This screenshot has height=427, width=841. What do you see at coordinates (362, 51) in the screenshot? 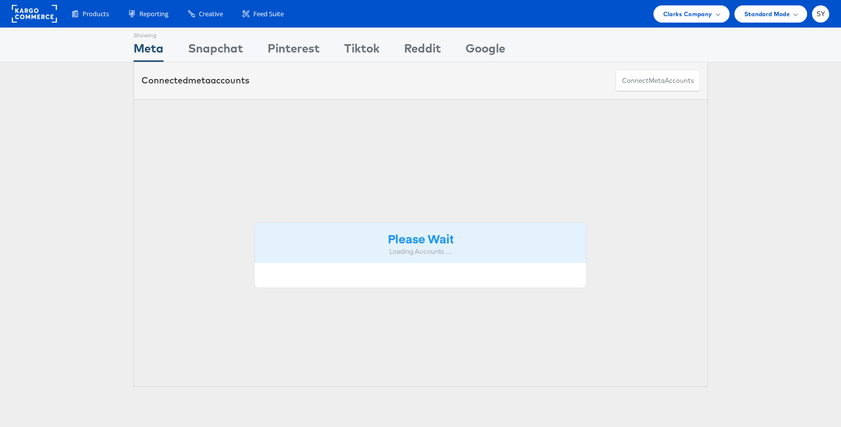
I see `div: Tiktok` at bounding box center [362, 51].